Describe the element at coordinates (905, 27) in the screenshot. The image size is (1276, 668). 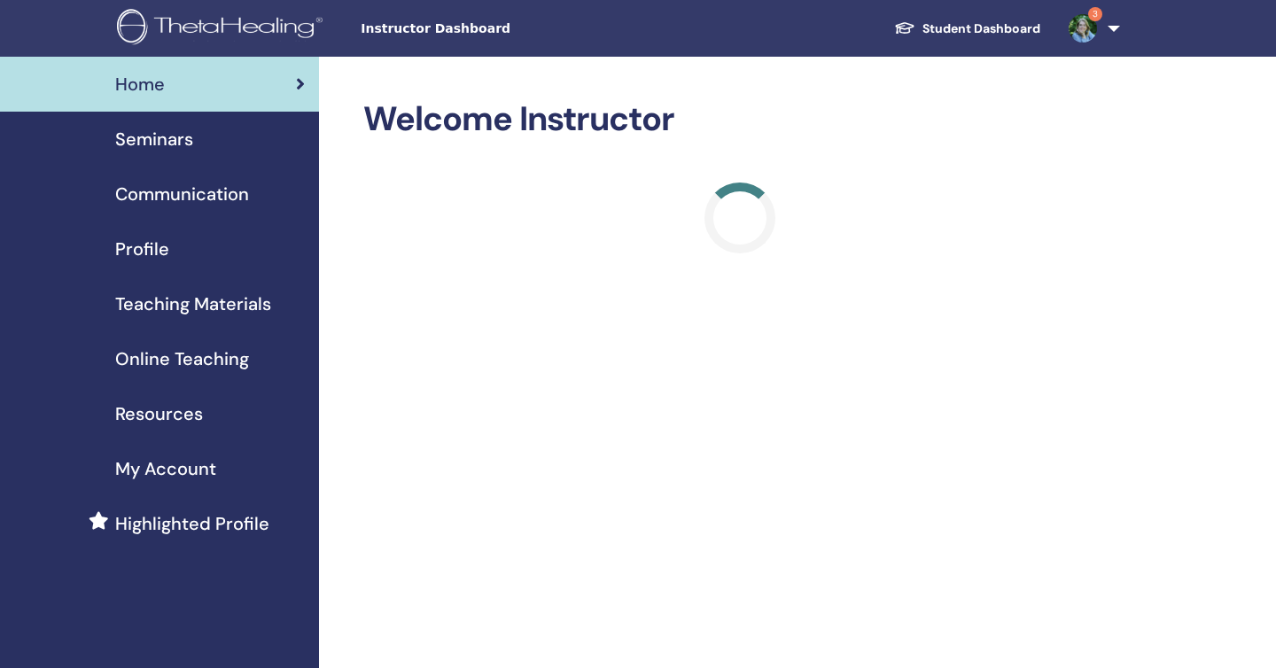
I see `img: graduation-cap-white.svg` at that location.